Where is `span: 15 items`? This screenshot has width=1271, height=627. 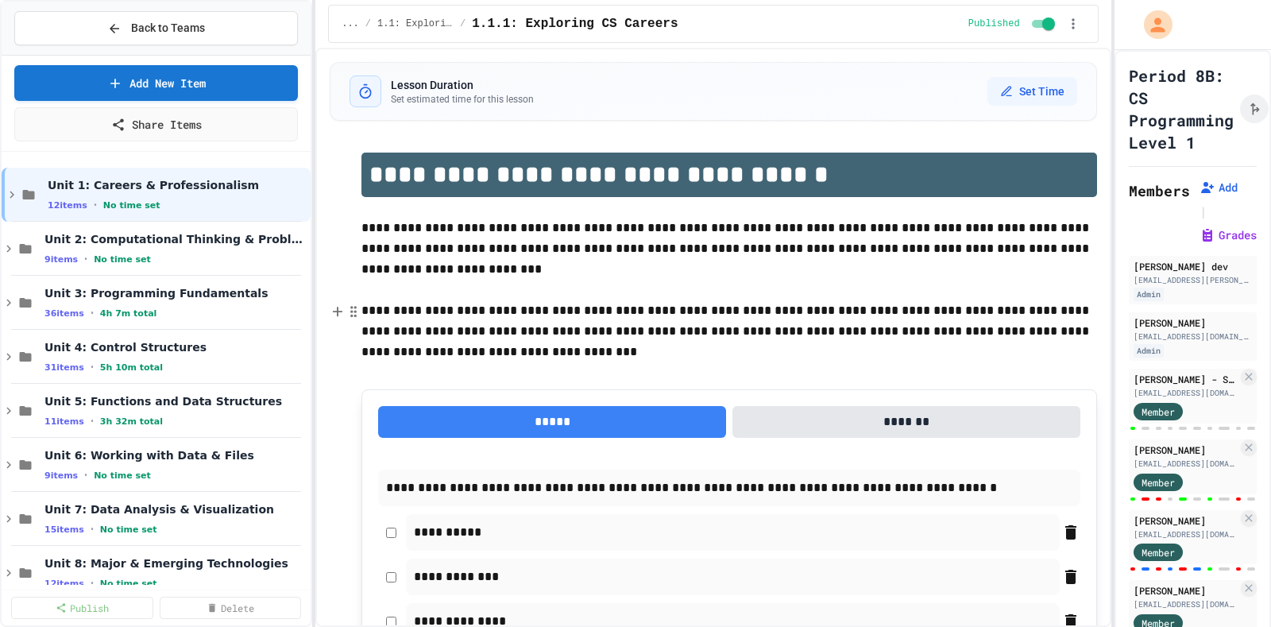
span: 15 items is located at coordinates (64, 529).